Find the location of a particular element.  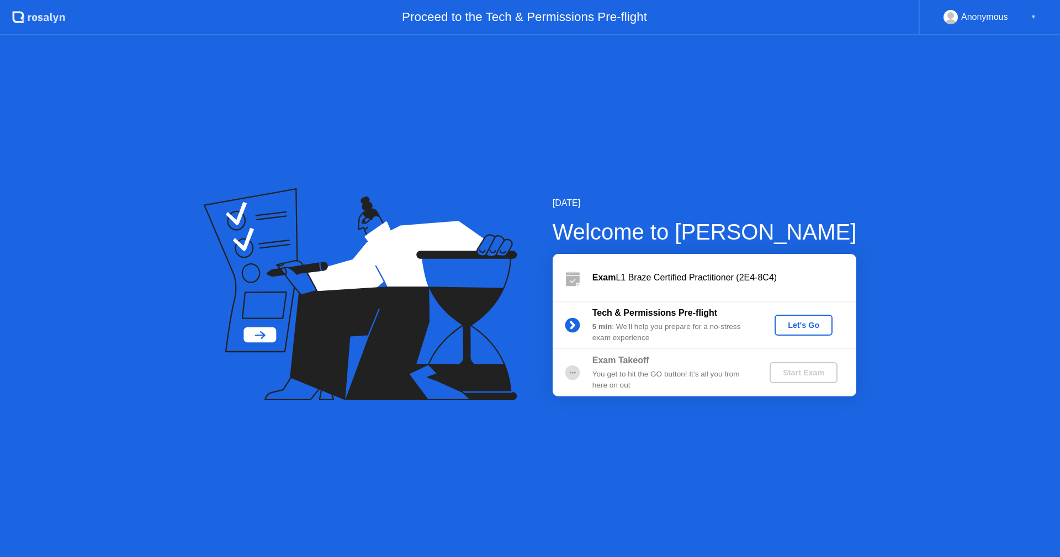

div: You get to hit the GO button! It’s all you from here on out is located at coordinates (672, 380).